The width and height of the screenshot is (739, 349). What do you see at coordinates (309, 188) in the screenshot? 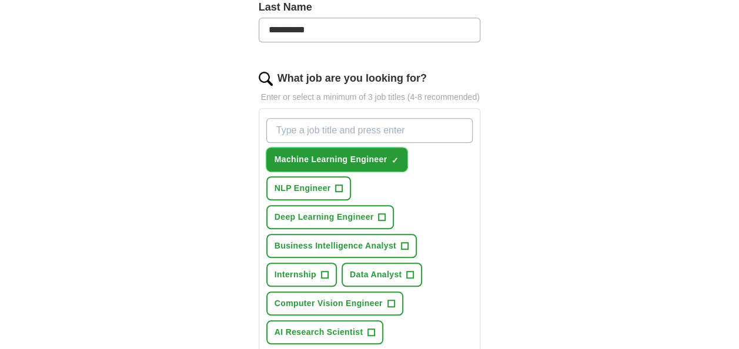
I see `button: NLP Engineer` at bounding box center [309, 188].